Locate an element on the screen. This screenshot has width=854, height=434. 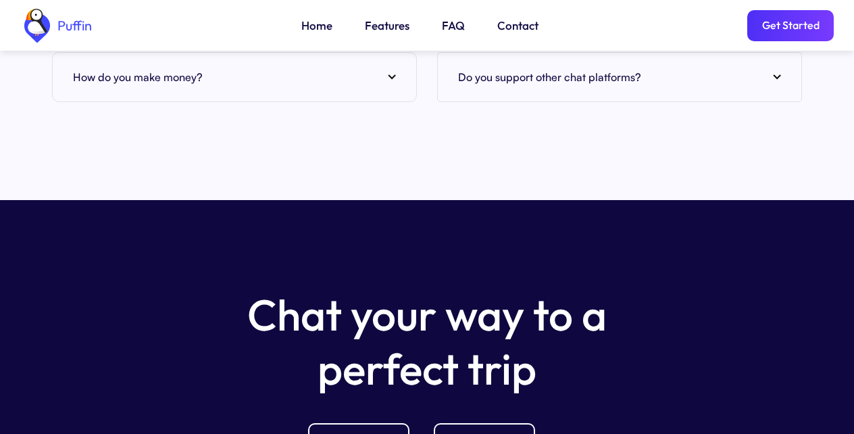
a: Home is located at coordinates (317, 26).